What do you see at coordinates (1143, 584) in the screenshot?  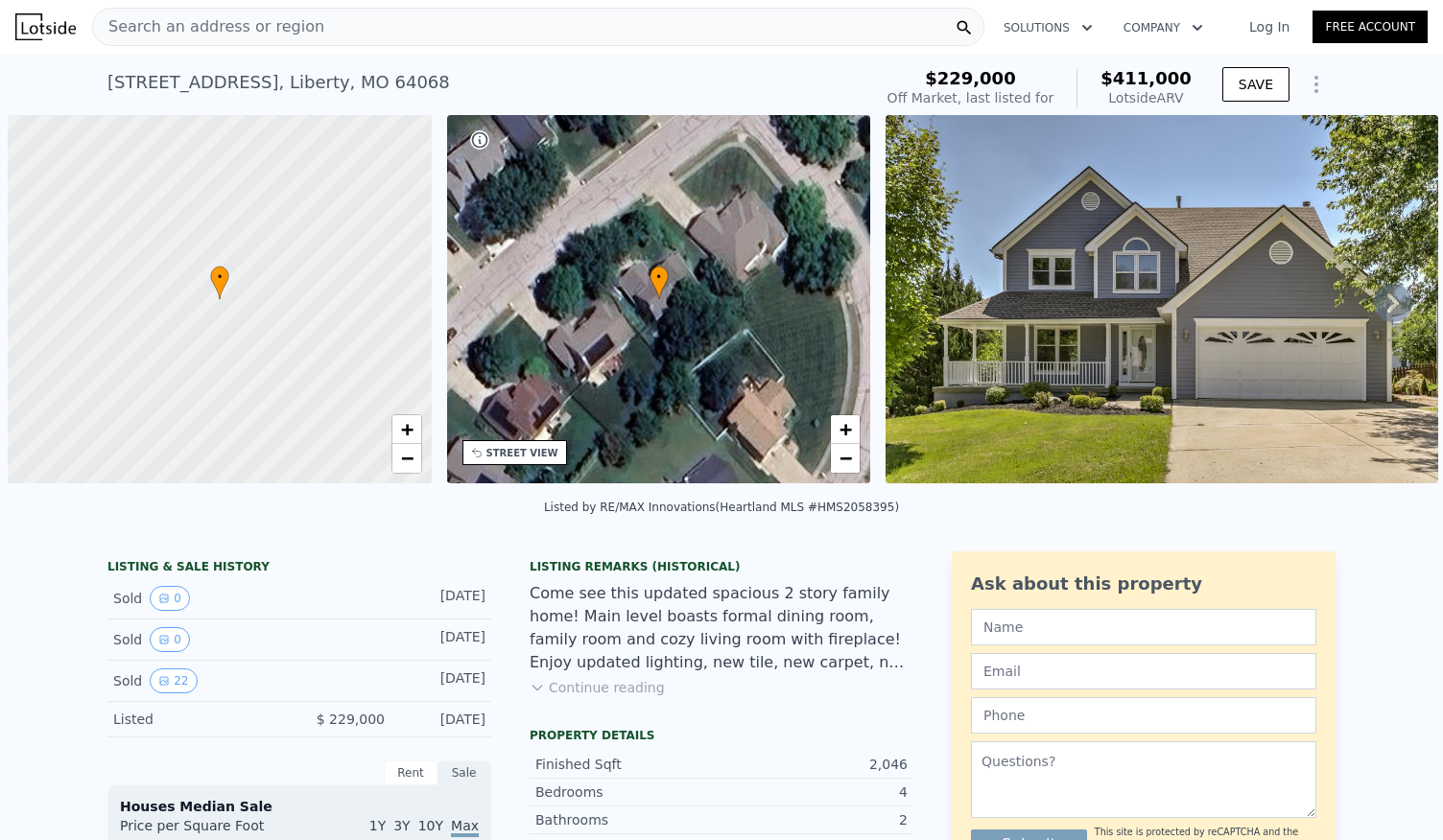 I see `div: Ask about this property` at bounding box center [1143, 584].